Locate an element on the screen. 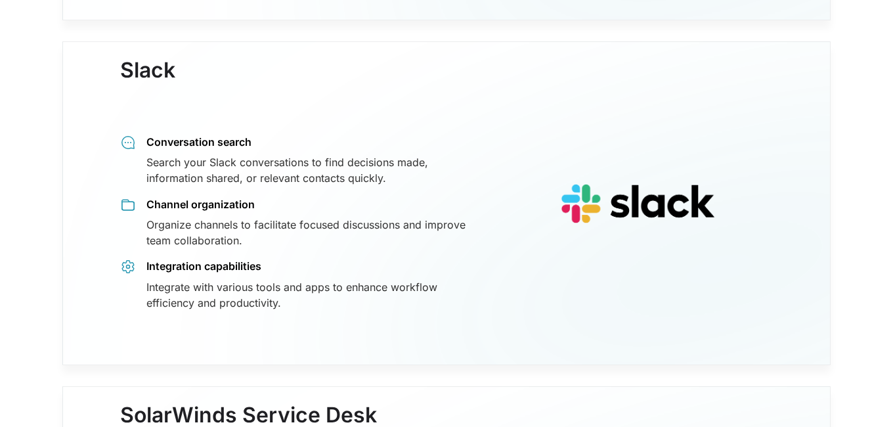 The width and height of the screenshot is (893, 427). div: Chat Widget is located at coordinates (860, 395).